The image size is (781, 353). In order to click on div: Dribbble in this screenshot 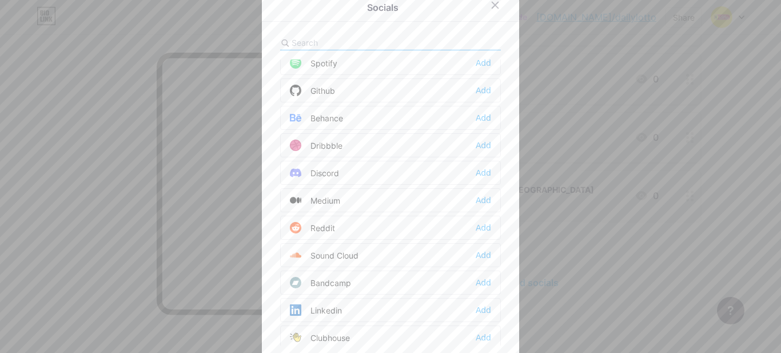, I will do `click(316, 145)`.